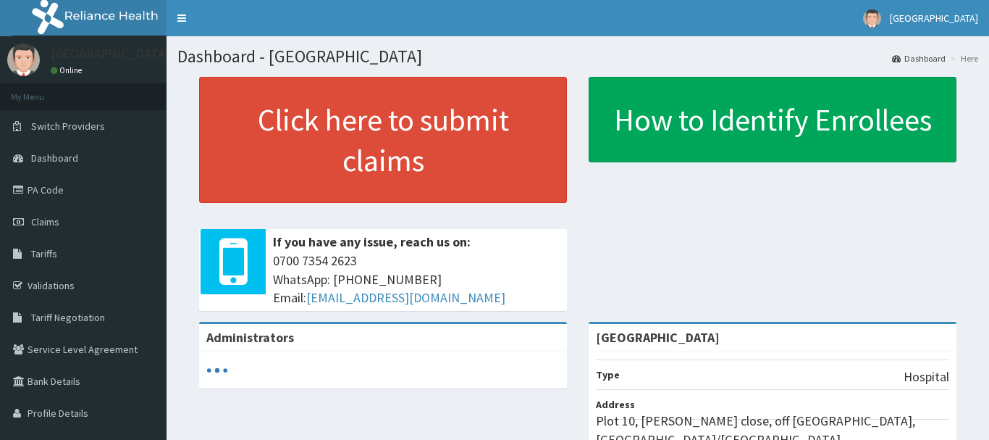 Image resolution: width=989 pixels, height=440 pixels. I want to click on li: Here, so click(962, 58).